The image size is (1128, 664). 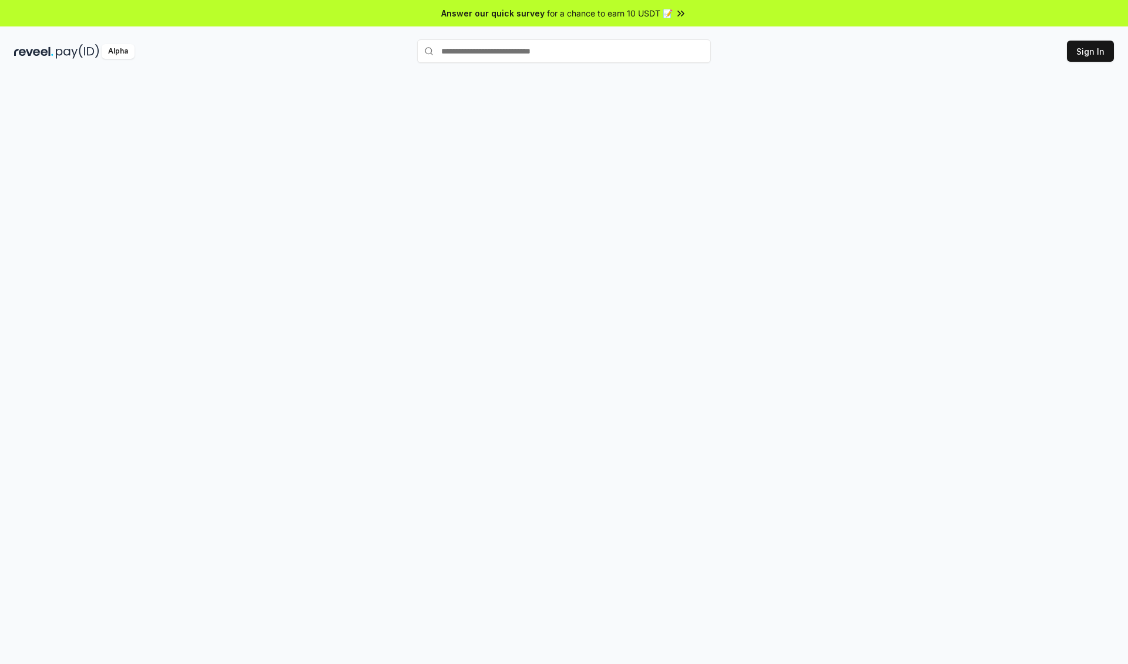 I want to click on img: pay_id, so click(x=78, y=51).